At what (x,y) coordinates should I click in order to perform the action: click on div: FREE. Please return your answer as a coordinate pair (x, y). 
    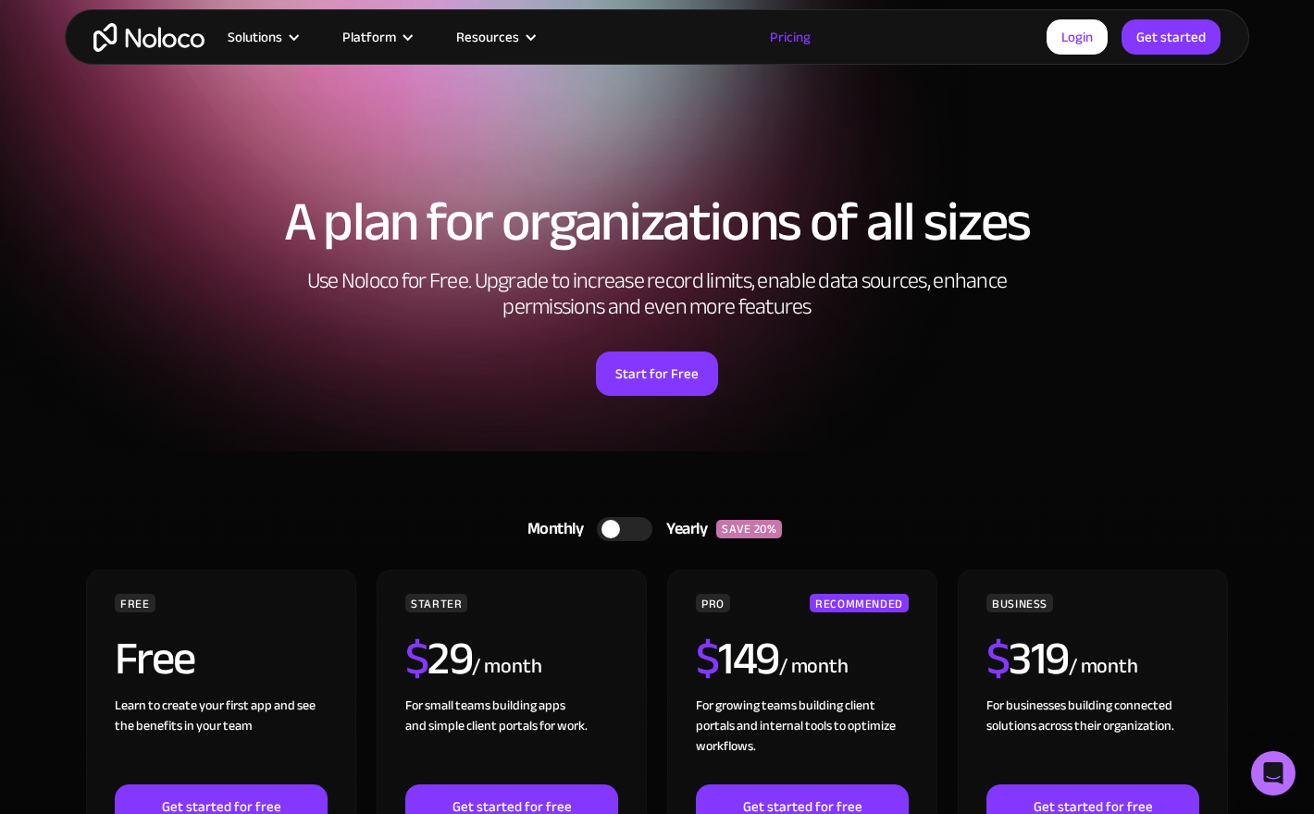
    Looking at the image, I should click on (135, 603).